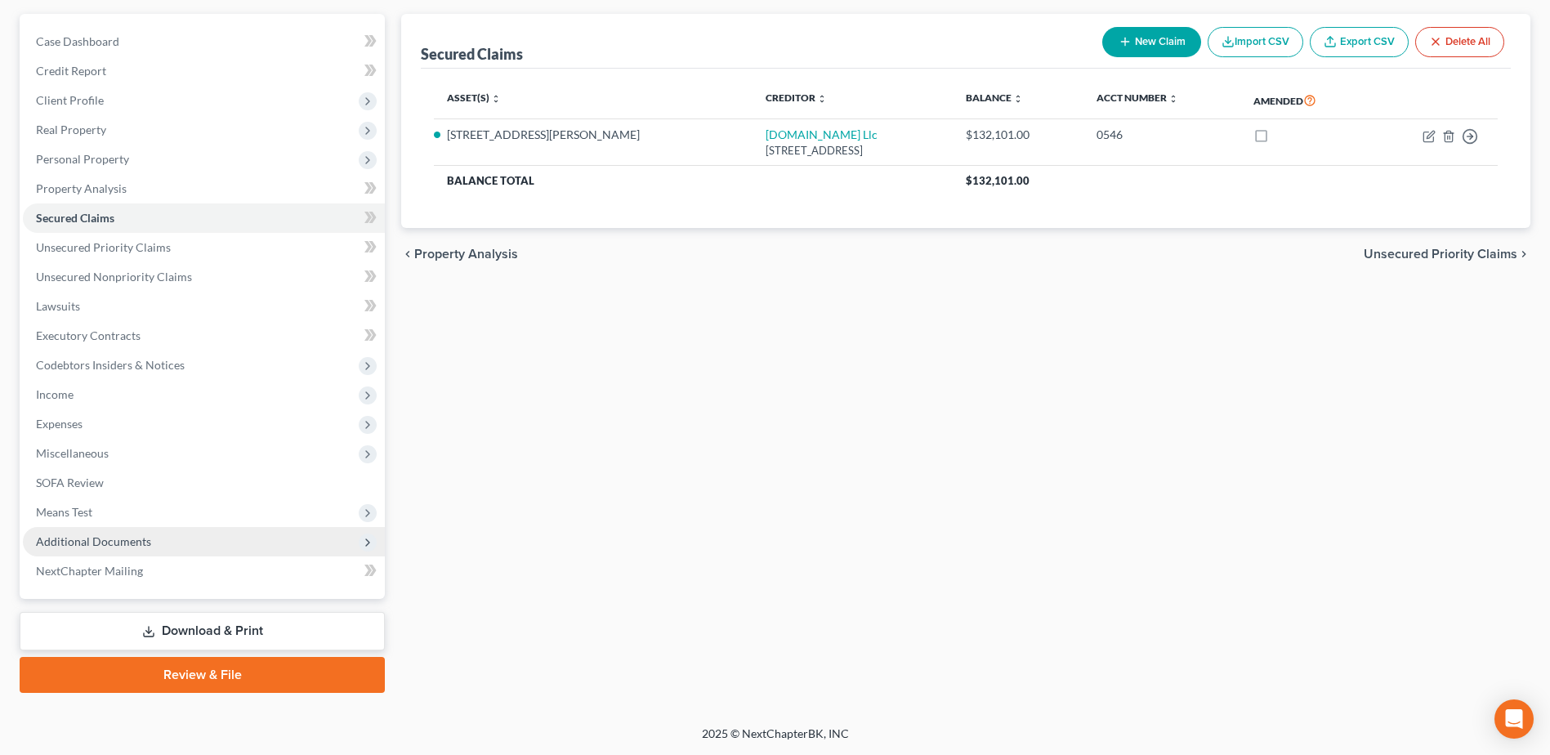 This screenshot has height=755, width=1550. I want to click on a: Asset(s) unfold_more, so click(474, 97).